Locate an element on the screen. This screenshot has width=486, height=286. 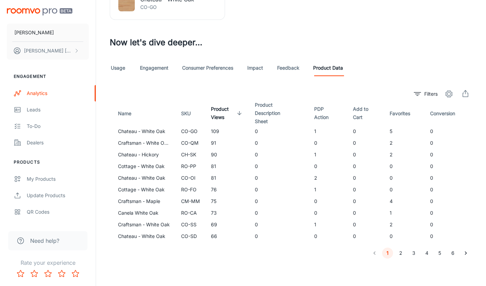
div: Leads is located at coordinates (58, 110).